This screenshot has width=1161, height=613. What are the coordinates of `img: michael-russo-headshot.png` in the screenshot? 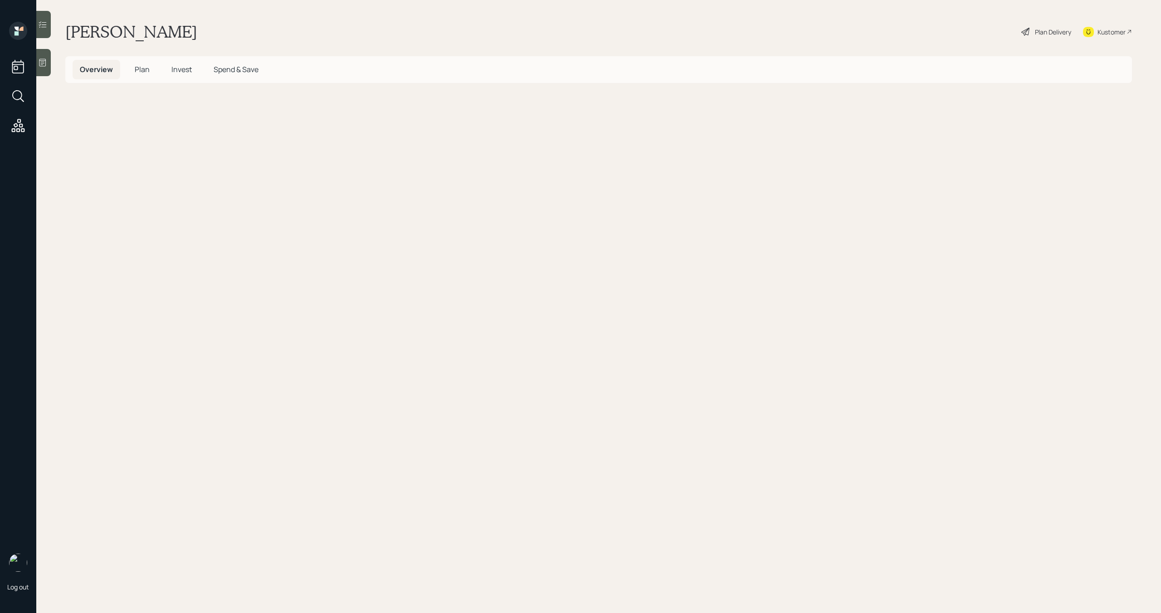 It's located at (18, 563).